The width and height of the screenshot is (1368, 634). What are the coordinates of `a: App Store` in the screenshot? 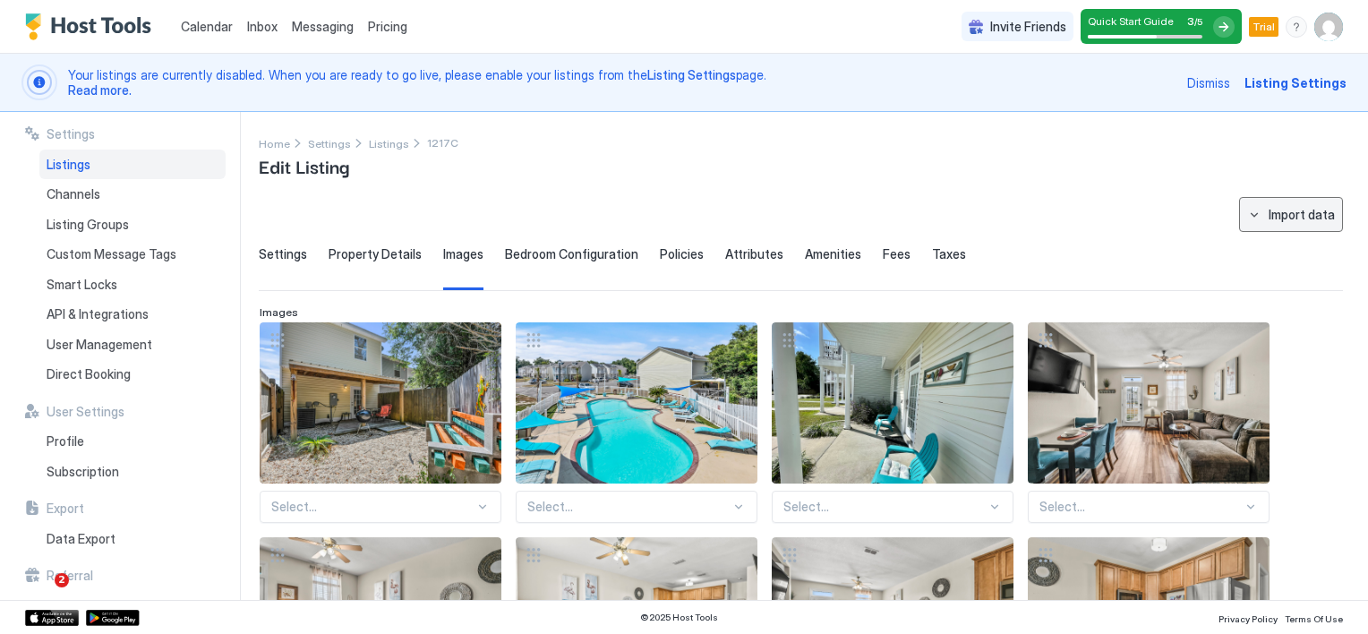 It's located at (52, 618).